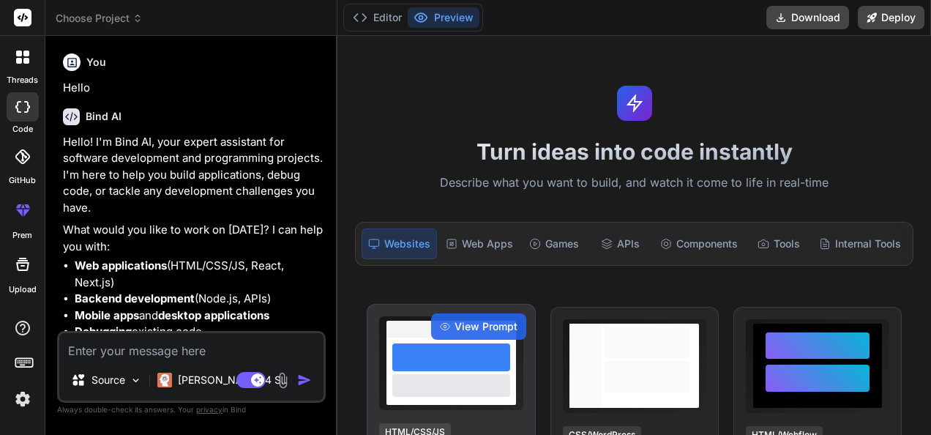 The height and width of the screenshot is (435, 931). Describe the element at coordinates (377, 18) in the screenshot. I see `button: Editor` at that location.